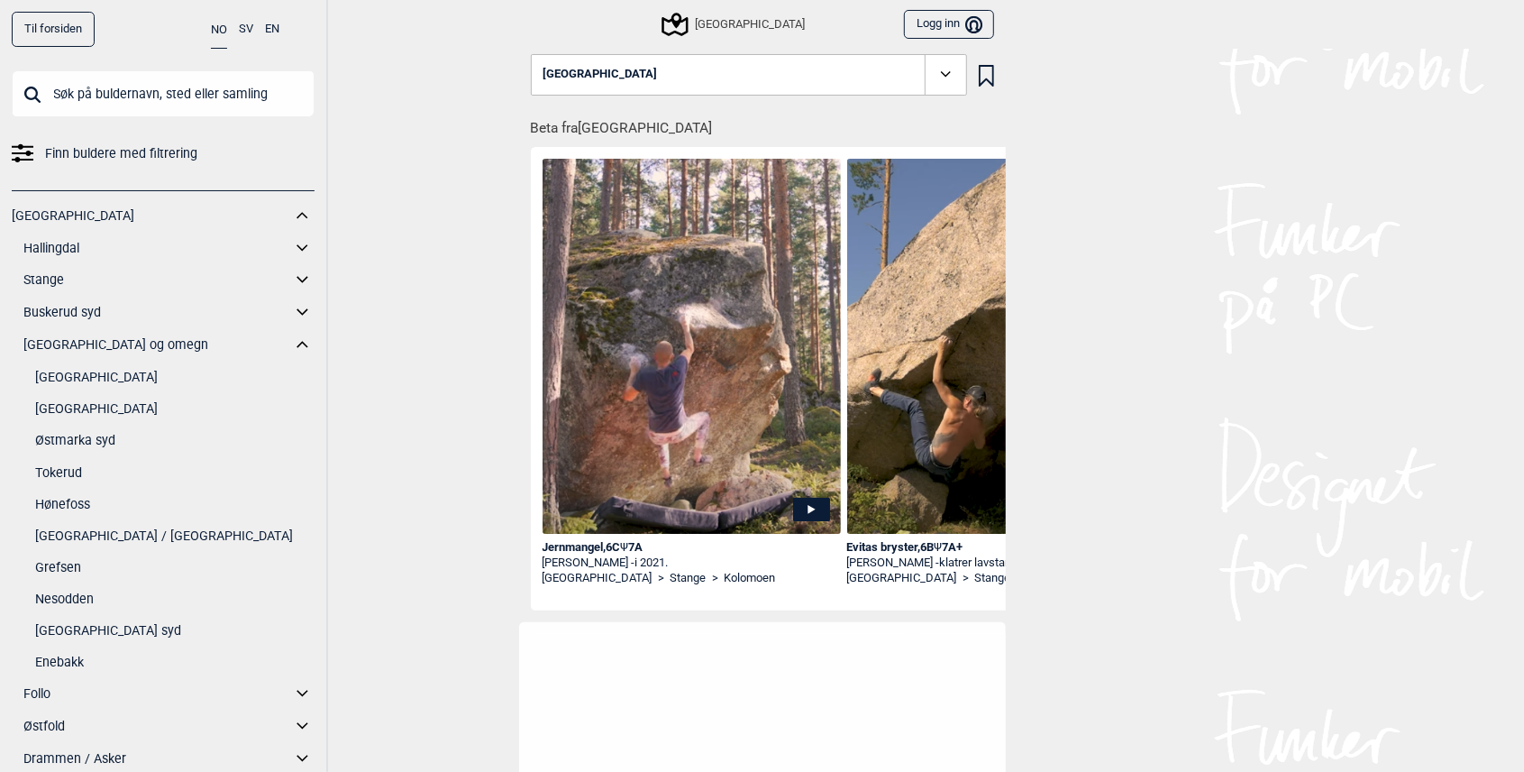 The height and width of the screenshot is (772, 1524). What do you see at coordinates (175, 599) in the screenshot?
I see `a: Nesodden` at bounding box center [175, 599].